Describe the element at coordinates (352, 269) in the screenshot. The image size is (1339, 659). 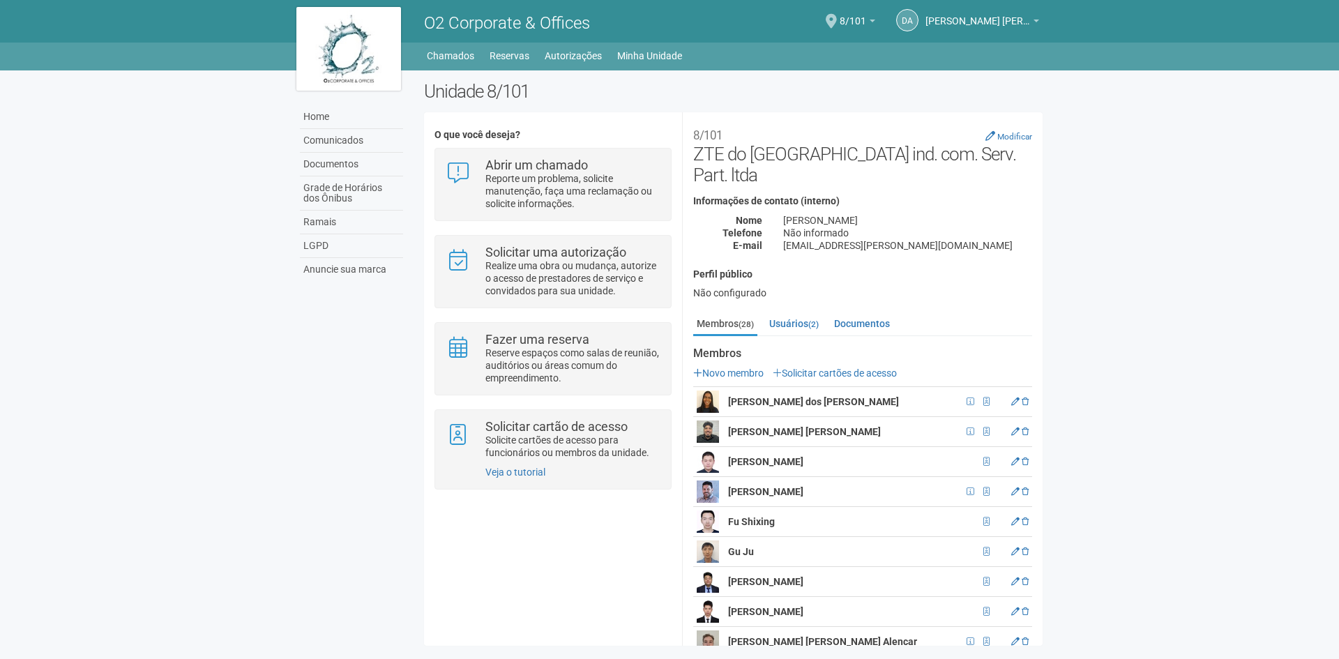
I see `a: Anuncie sua marca` at that location.